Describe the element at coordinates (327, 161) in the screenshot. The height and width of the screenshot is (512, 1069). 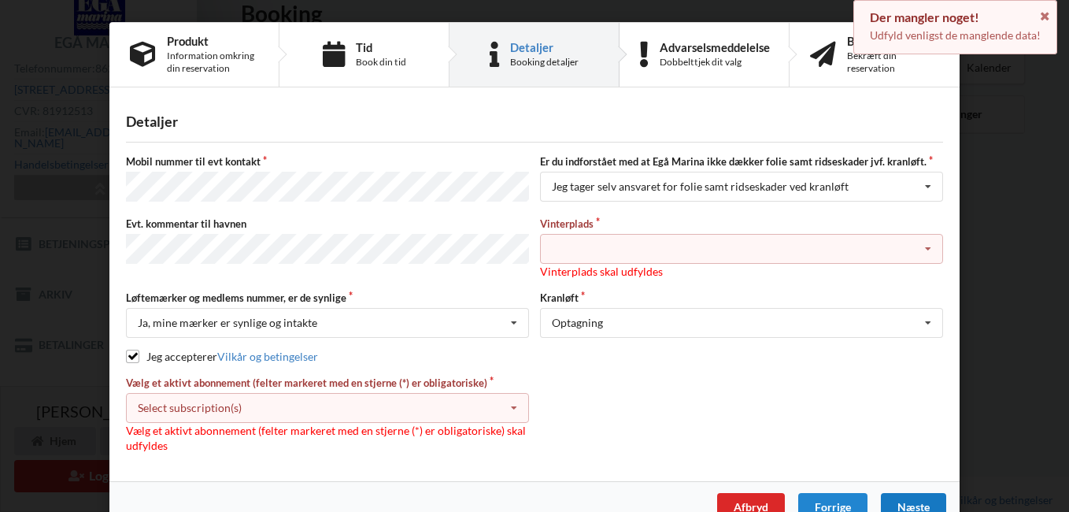
I see `label: Mobil nummer til evt kontakt` at that location.